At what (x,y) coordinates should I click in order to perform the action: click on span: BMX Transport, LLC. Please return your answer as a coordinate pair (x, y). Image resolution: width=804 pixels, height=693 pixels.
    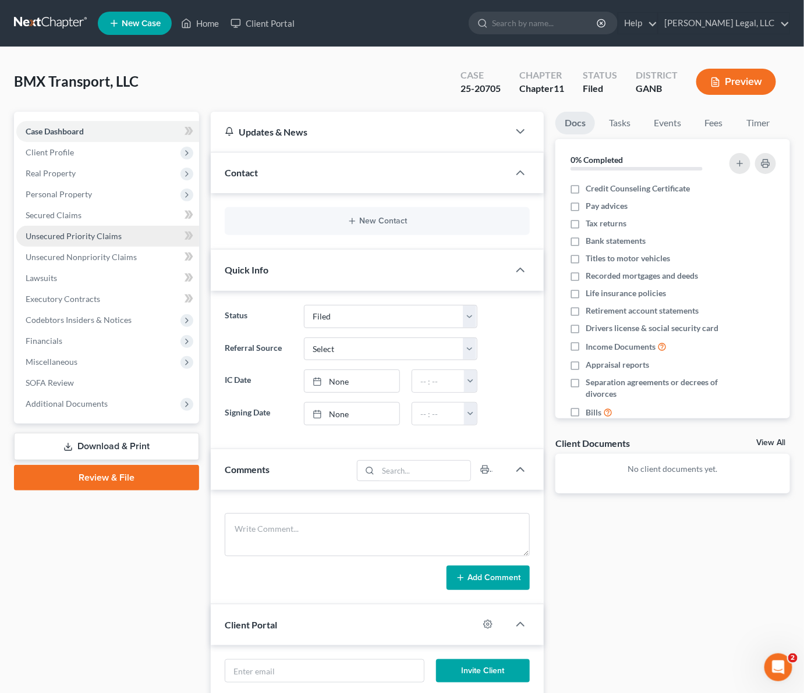
    Looking at the image, I should click on (76, 81).